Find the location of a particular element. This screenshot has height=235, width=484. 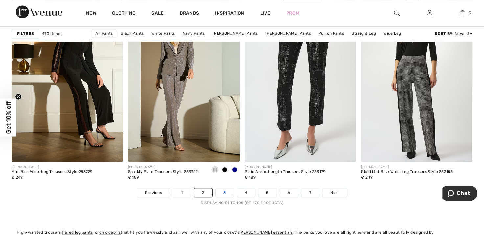

div: Sparkly Flare Trousers Style 253722 is located at coordinates (163, 172).